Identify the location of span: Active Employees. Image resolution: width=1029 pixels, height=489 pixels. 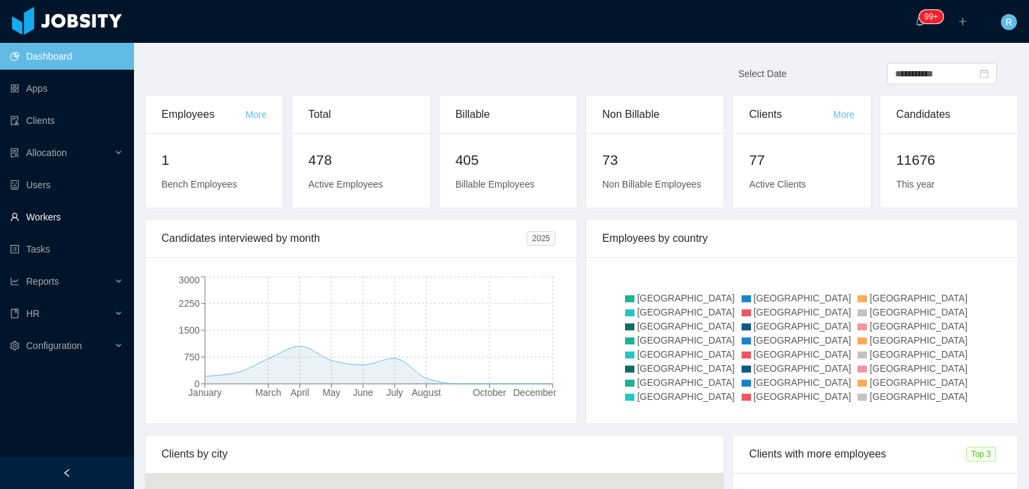
(345, 184).